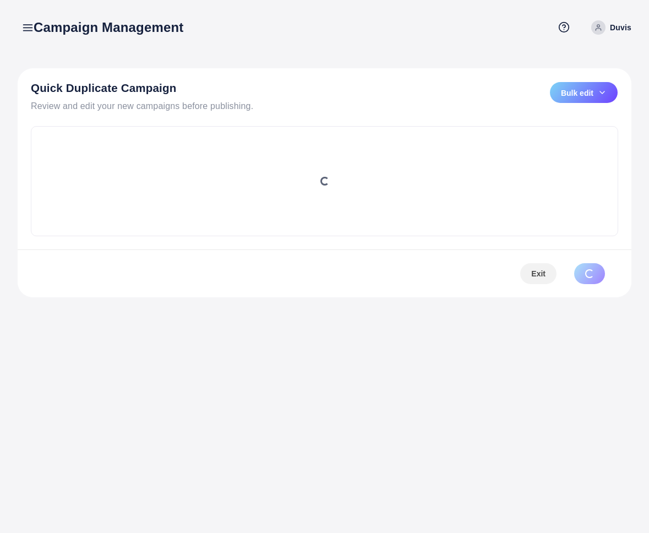 Image resolution: width=649 pixels, height=533 pixels. Describe the element at coordinates (142, 88) in the screenshot. I see `h4: Quick Duplicate Campaign` at that location.